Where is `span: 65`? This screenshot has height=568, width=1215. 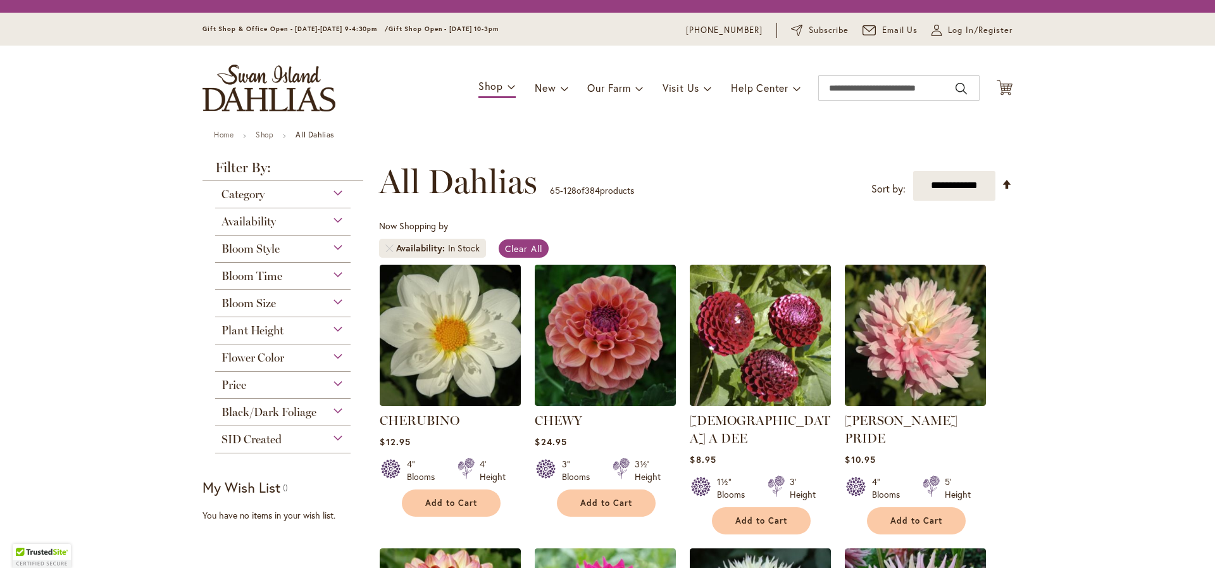
span: 65 is located at coordinates (555, 190).